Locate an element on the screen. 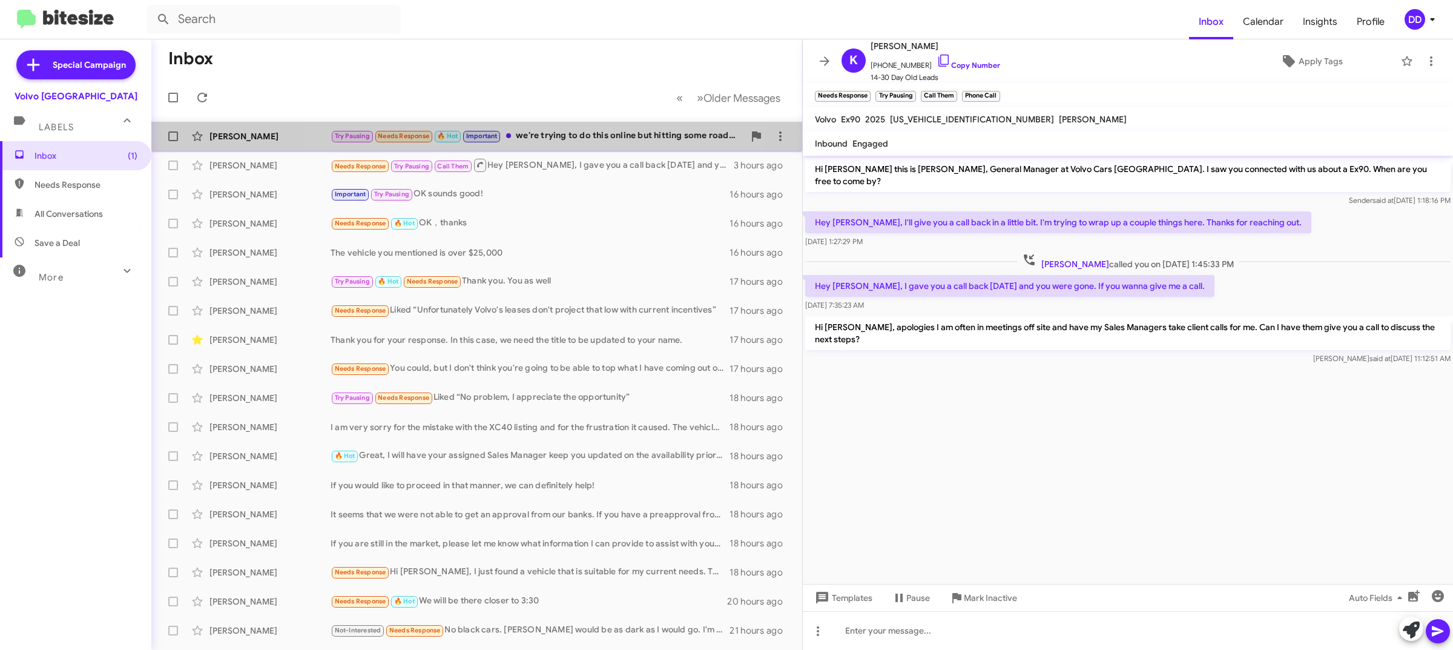 The width and height of the screenshot is (1453, 650). span: Ex90 is located at coordinates (851, 119).